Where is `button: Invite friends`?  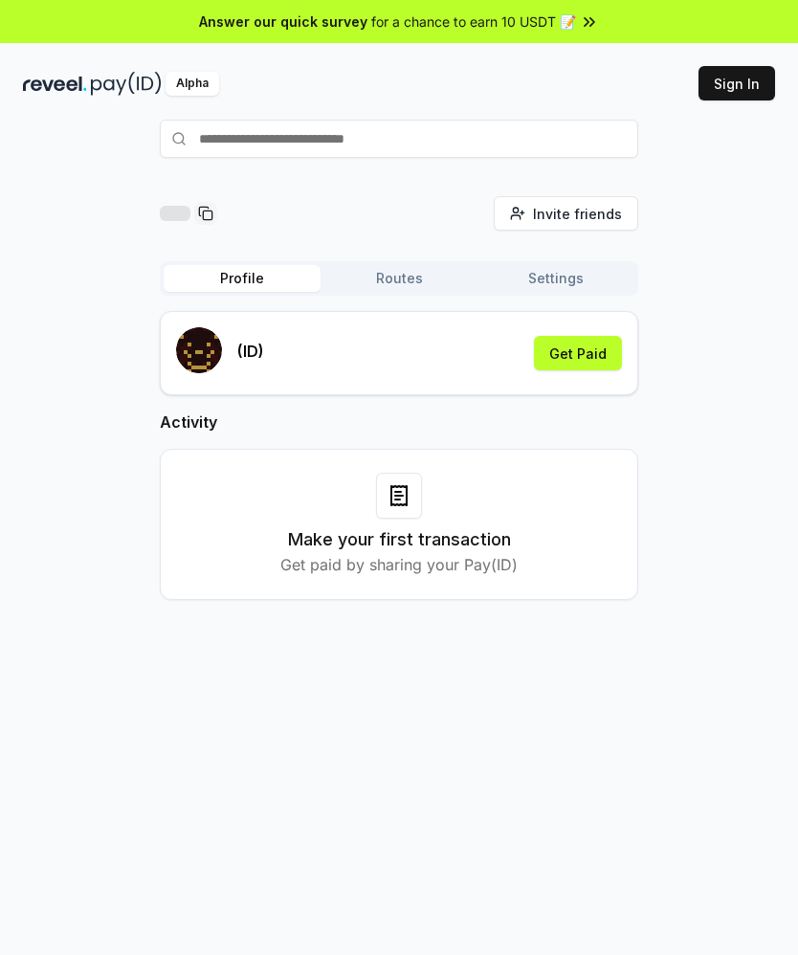 button: Invite friends is located at coordinates (566, 213).